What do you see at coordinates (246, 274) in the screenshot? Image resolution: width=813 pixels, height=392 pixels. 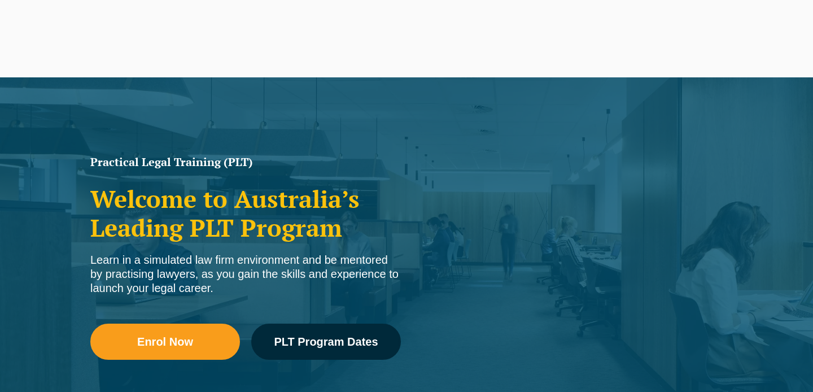 I see `div: Learn in a simulated law firm environment and be mentored by practising lawyers, as you gain the ...` at bounding box center [246, 274].